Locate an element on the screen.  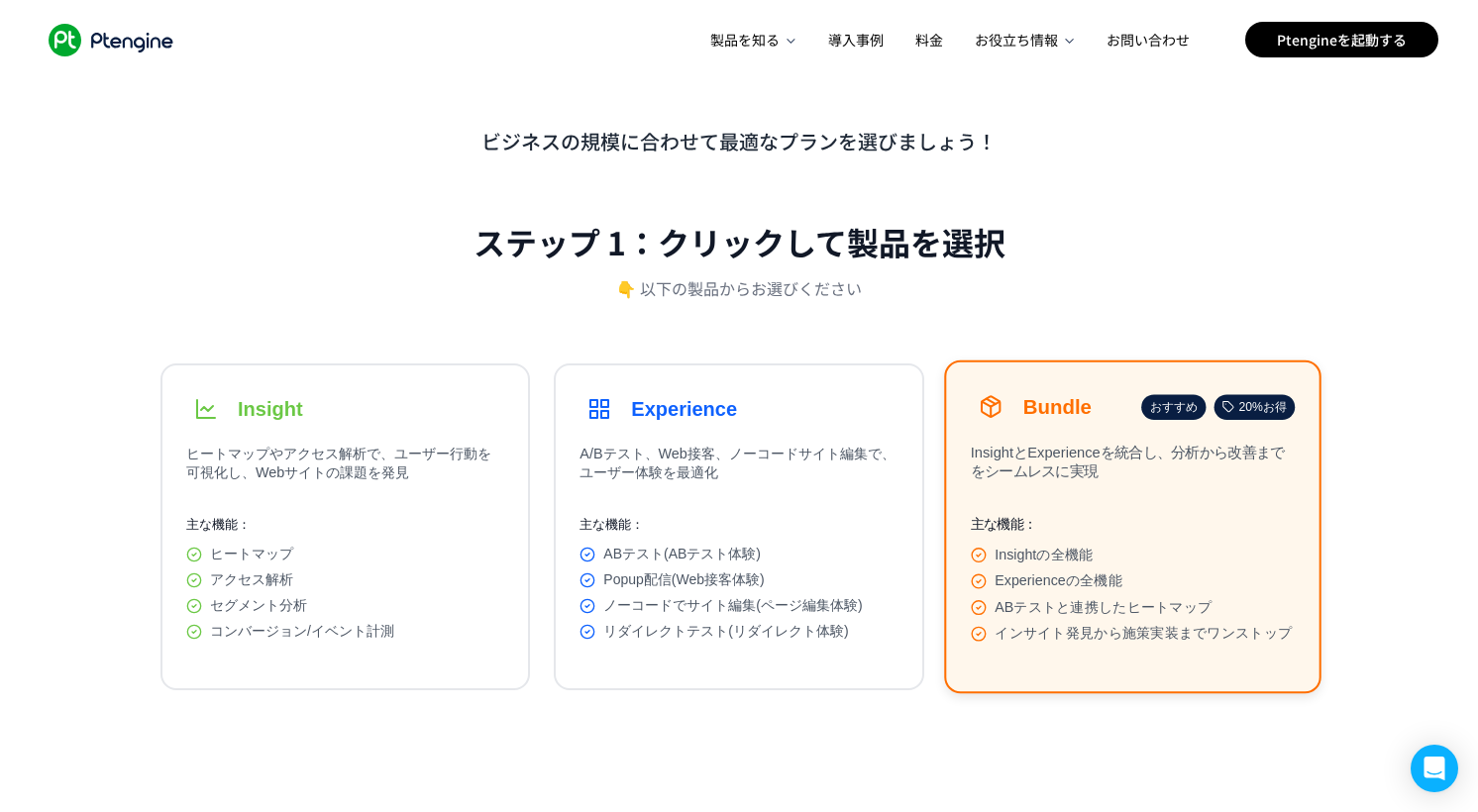
h2: ステップ 1：クリックして製品を選択 is located at coordinates (739, 242).